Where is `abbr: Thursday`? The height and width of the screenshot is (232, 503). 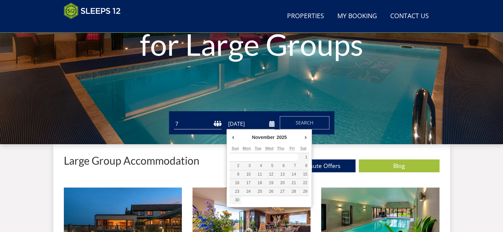
abbr: Thursday is located at coordinates (281, 149).